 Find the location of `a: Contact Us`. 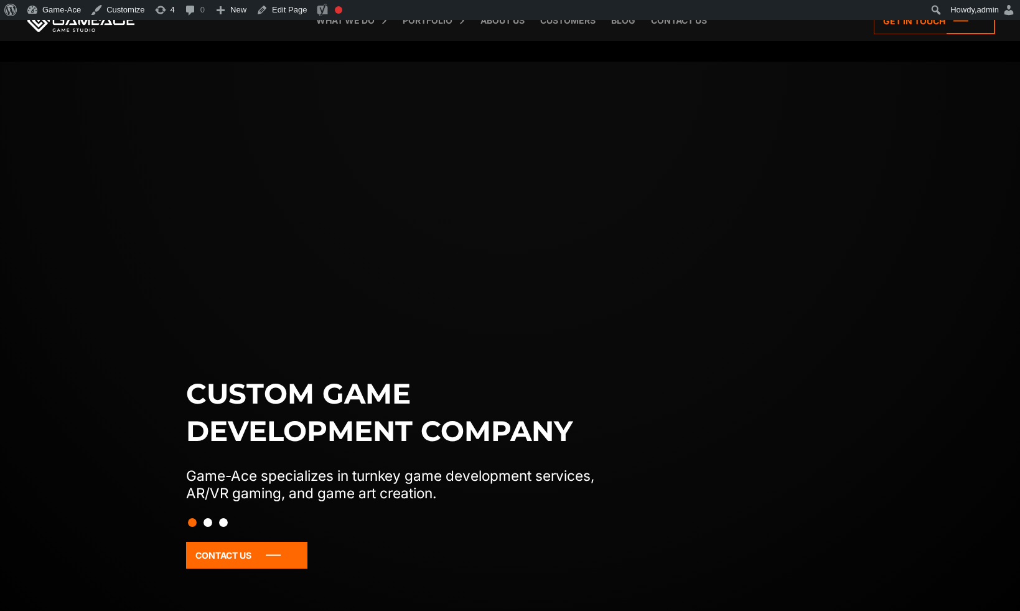

a: Contact Us is located at coordinates (247, 555).